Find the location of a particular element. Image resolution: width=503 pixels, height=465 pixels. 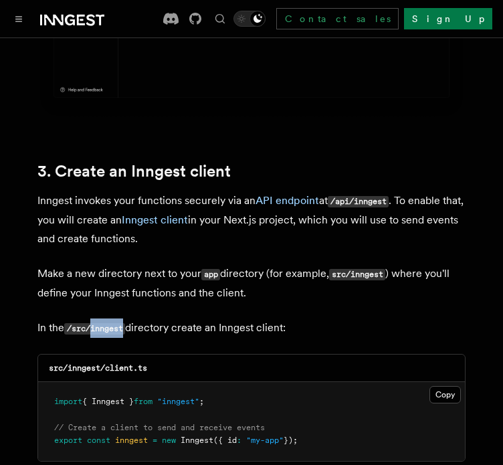

button: Find something... is located at coordinates (220, 19).